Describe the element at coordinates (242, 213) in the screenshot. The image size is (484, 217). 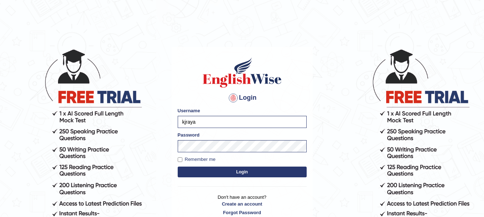
I see `a: Forgot Password` at that location.